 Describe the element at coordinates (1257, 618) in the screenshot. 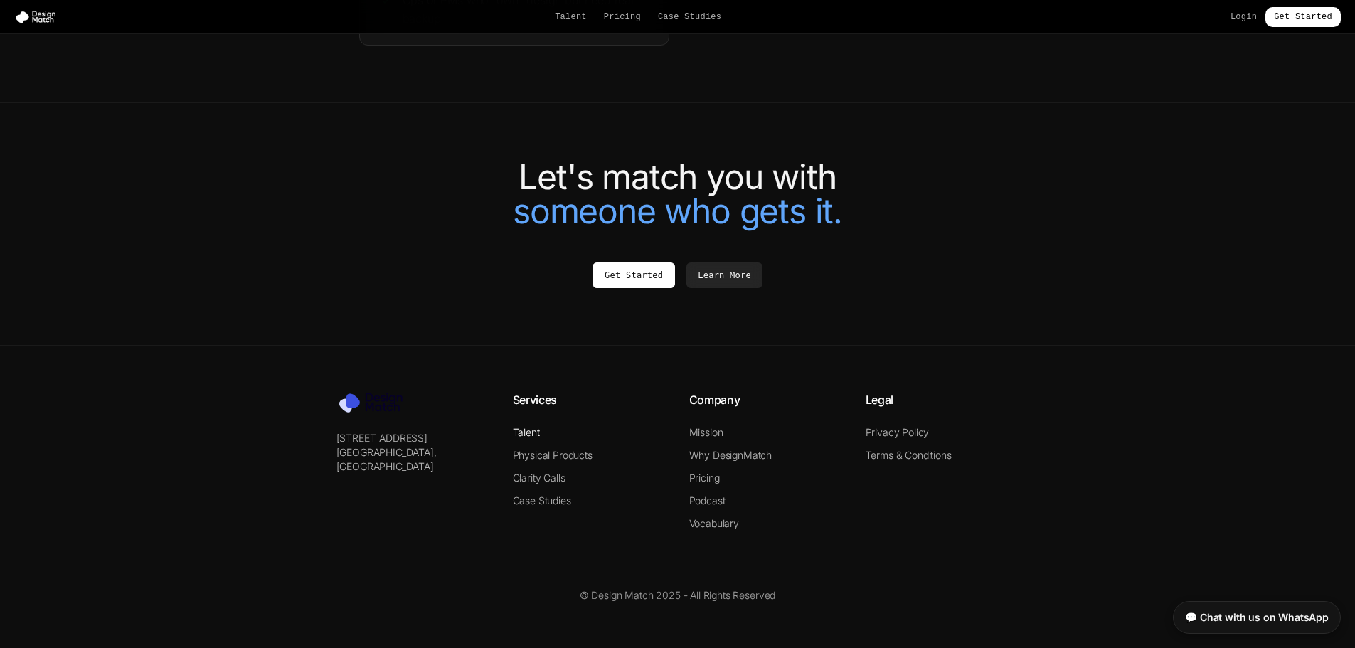

I see `a: 💬 Chat with us on WhatsApp` at that location.